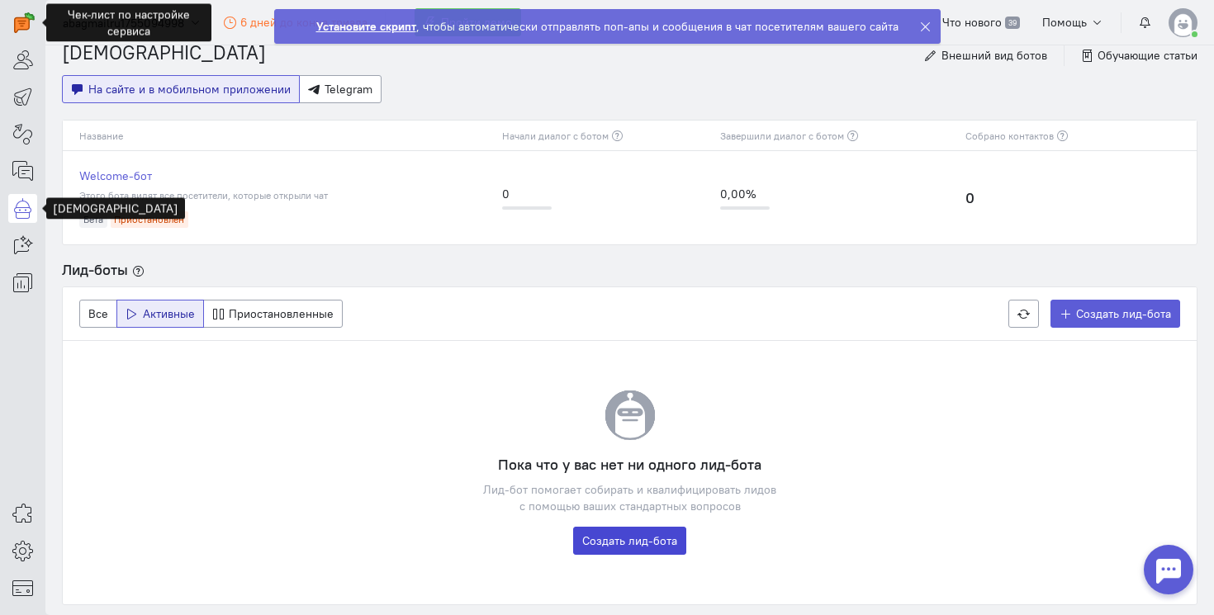 The image size is (1214, 615). Describe the element at coordinates (304, 22) in the screenshot. I see `span: 6 дней до конца триала` at that location.